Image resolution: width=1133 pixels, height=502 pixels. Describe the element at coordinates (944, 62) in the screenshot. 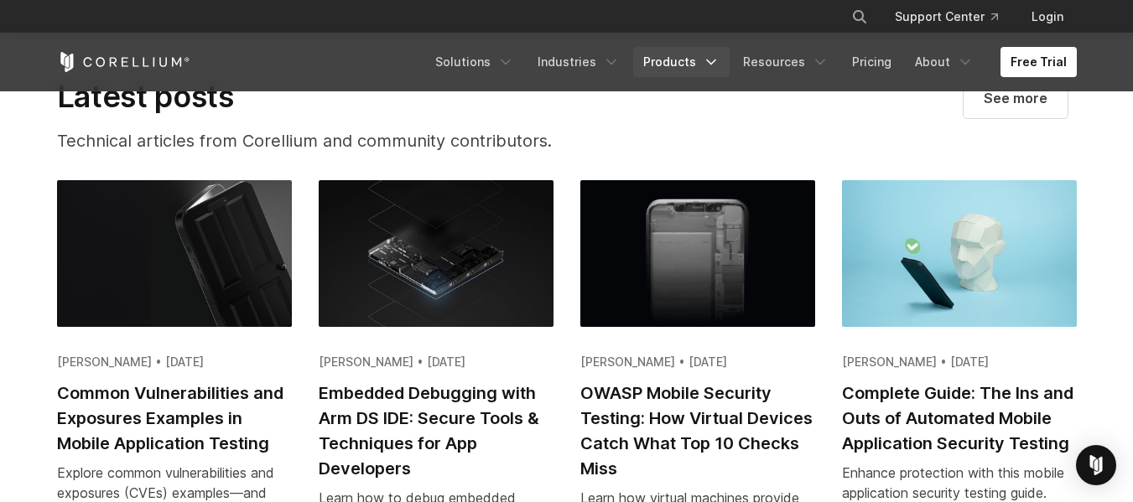

I see `a: About` at that location.